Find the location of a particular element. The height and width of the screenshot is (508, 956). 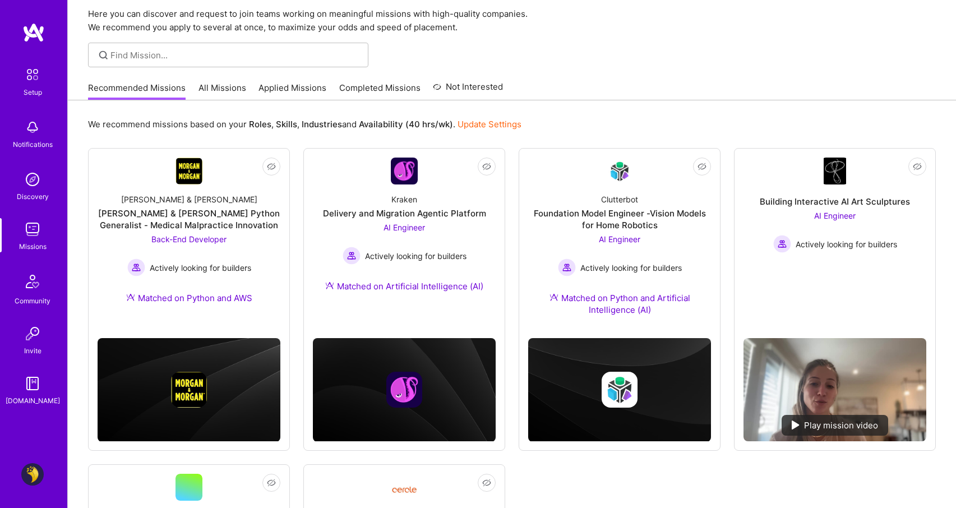

div: Notifications is located at coordinates (33, 144).